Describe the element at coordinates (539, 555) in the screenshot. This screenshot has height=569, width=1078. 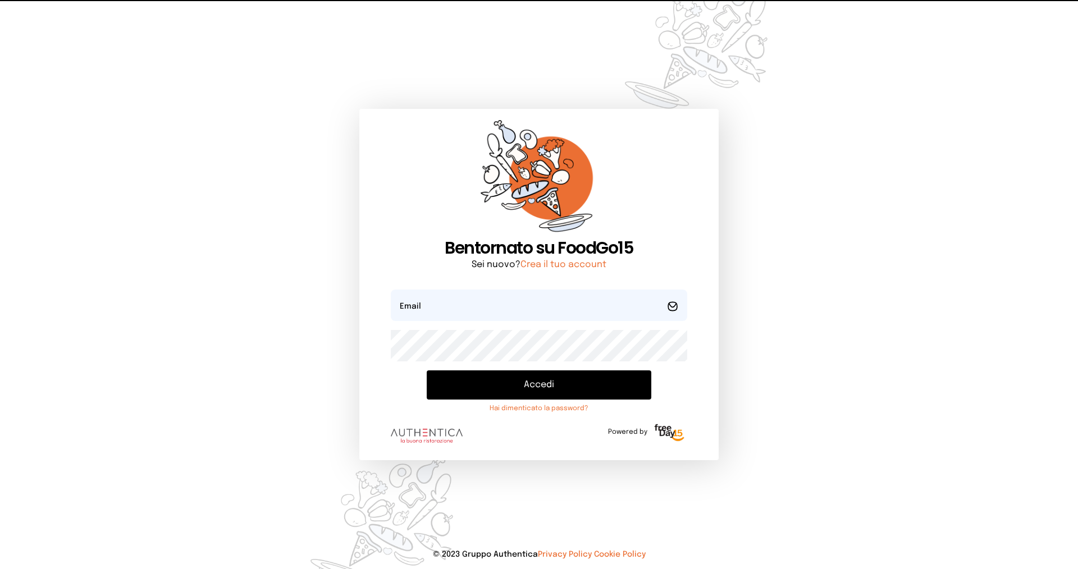
I see `p: © 2023 Gruppo Authentica` at that location.